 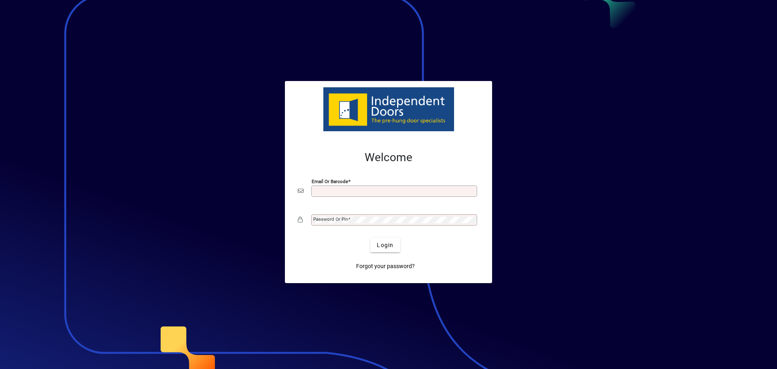 What do you see at coordinates (385, 245) in the screenshot?
I see `span: Login` at bounding box center [385, 245].